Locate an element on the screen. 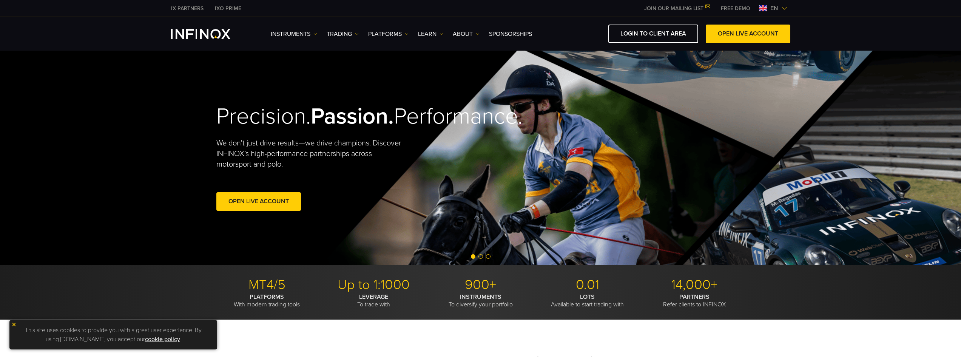 Image resolution: width=961 pixels, height=357 pixels. p: We don't just drive results—we drive champions. Discover INFINOX’s high-performance partnerships ... is located at coordinates (312, 154).